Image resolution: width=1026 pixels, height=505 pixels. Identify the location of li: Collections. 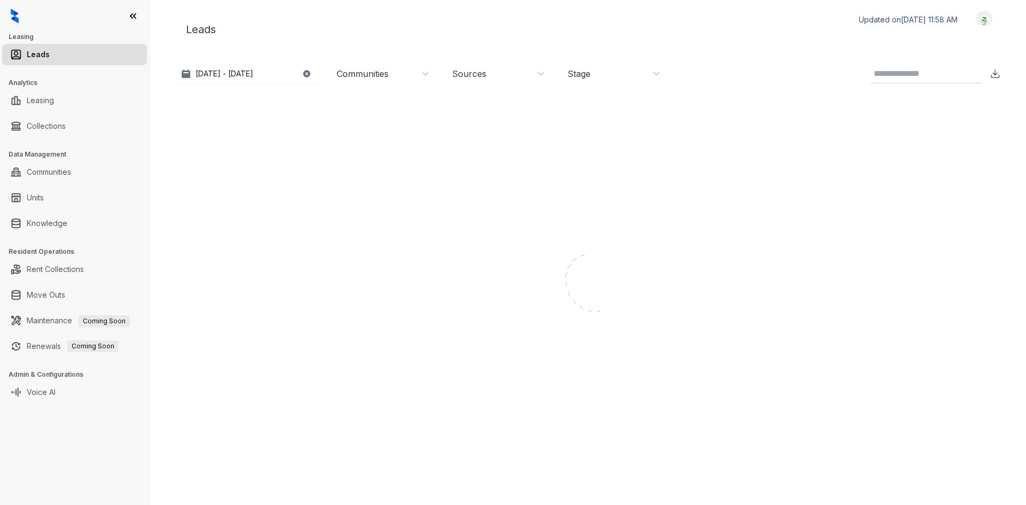
(74, 126).